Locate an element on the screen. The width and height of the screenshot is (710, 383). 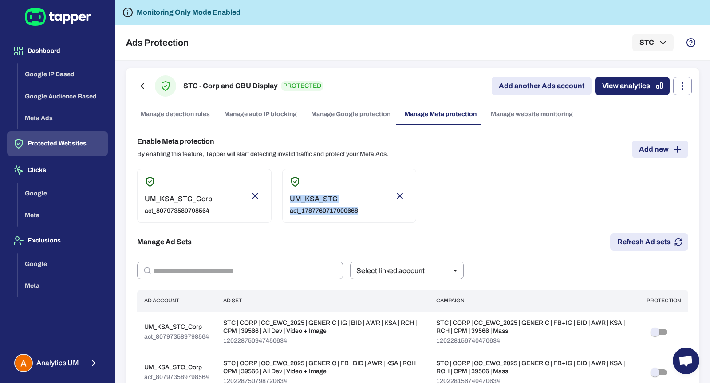
h6: Enable Meta protection is located at coordinates (263, 142).